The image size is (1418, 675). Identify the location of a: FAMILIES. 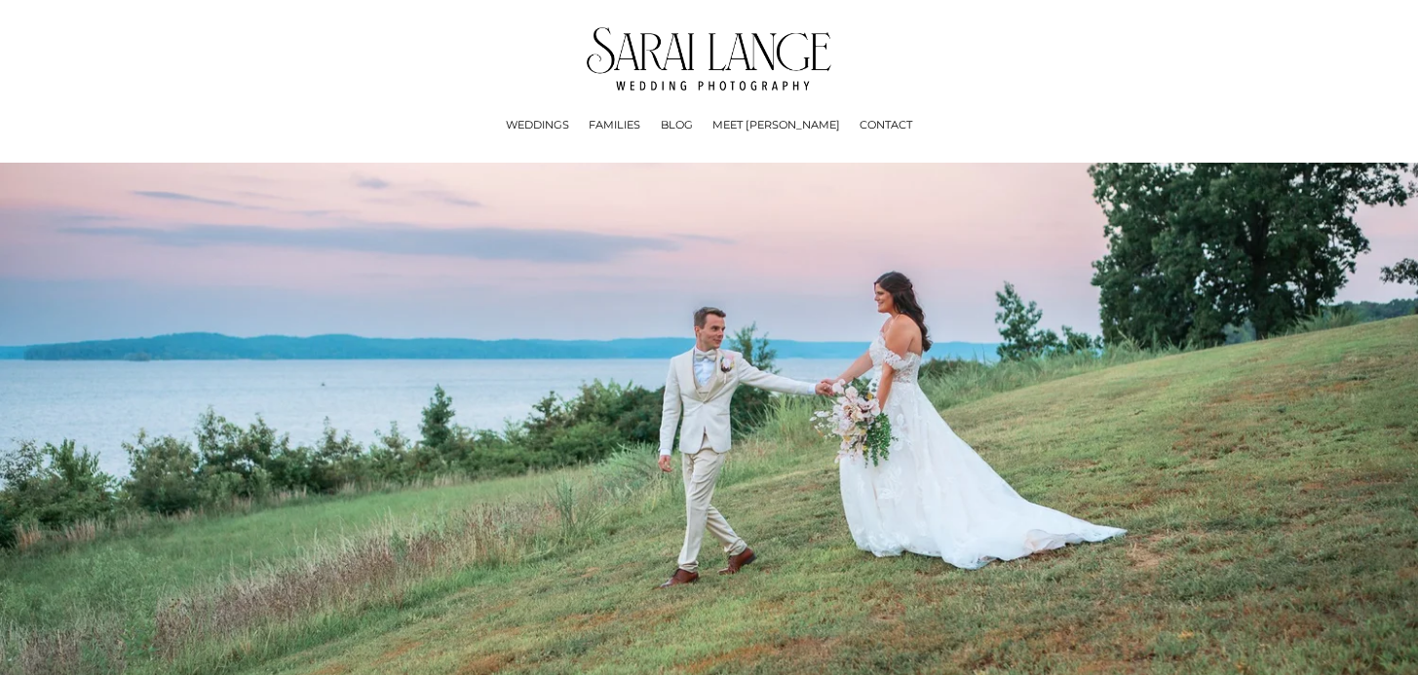
(614, 126).